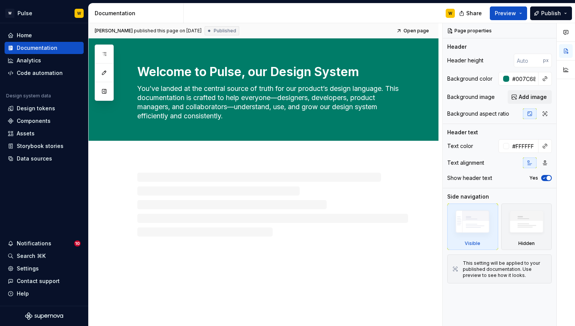 This screenshot has width=575, height=326. Describe the element at coordinates (44, 48) in the screenshot. I see `a: Documentation` at that location.